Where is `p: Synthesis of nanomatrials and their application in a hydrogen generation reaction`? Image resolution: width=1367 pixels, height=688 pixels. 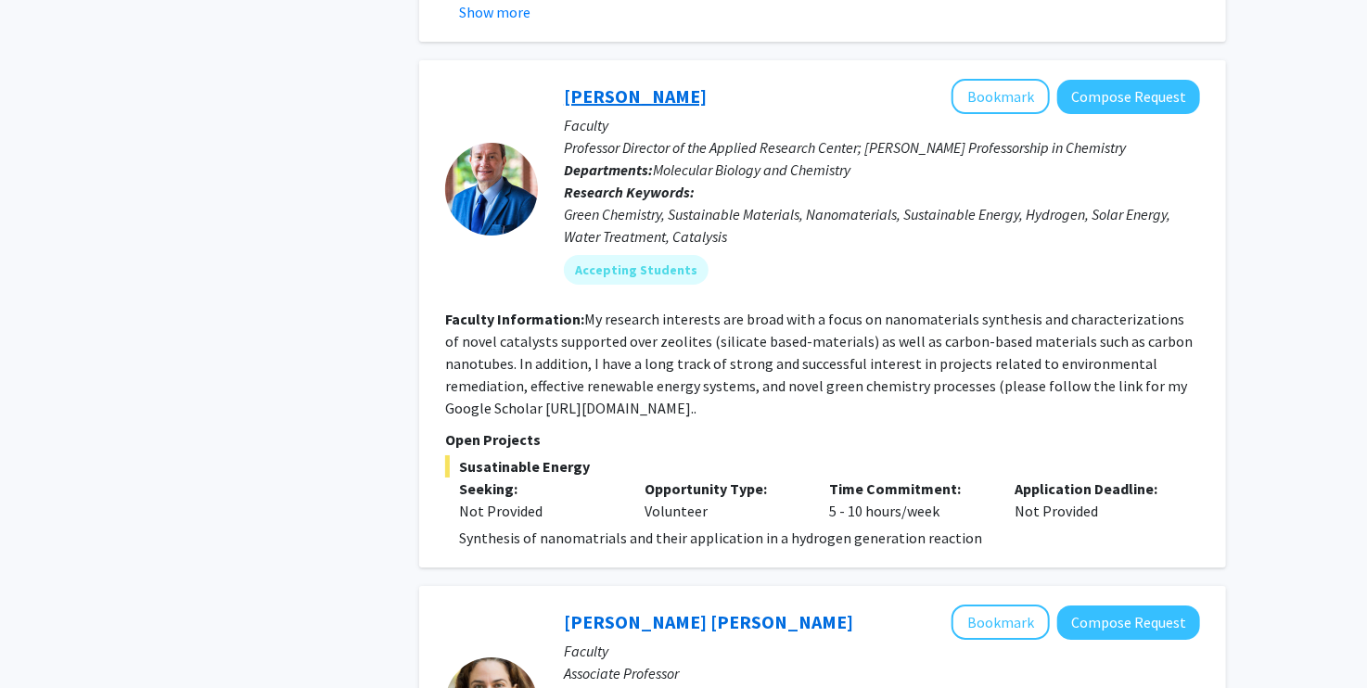
p: Synthesis of nanomatrials and their application in a hydrogen generation reaction is located at coordinates (829, 538).